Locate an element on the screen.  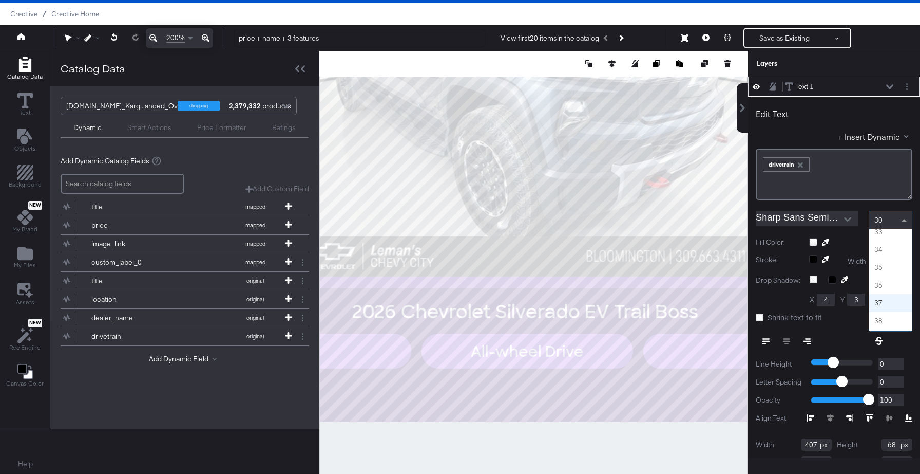
input: Search catalog fields is located at coordinates (122, 183).